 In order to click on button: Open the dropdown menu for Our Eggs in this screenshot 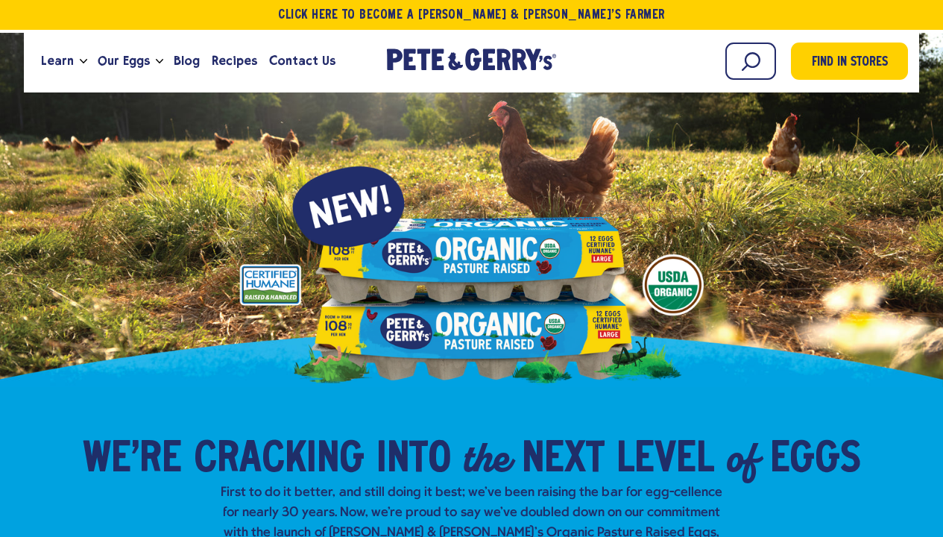, I will do `click(159, 61)`.